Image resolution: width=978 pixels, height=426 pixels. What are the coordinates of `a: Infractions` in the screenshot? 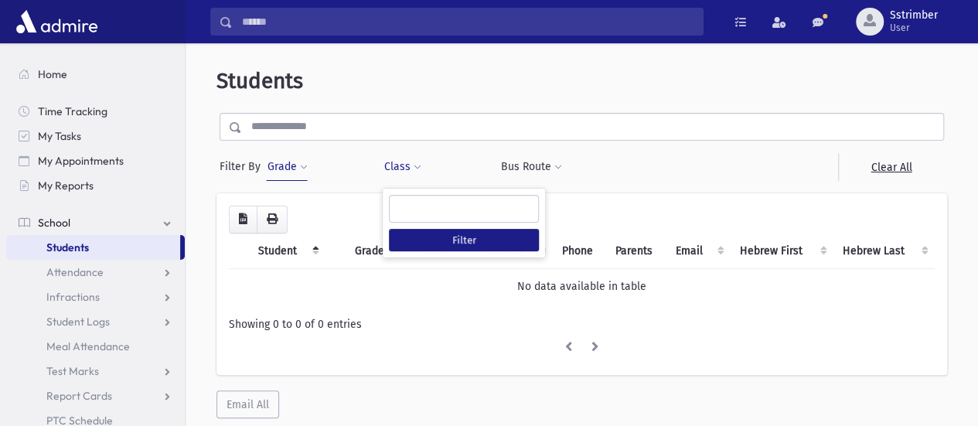 It's located at (95, 297).